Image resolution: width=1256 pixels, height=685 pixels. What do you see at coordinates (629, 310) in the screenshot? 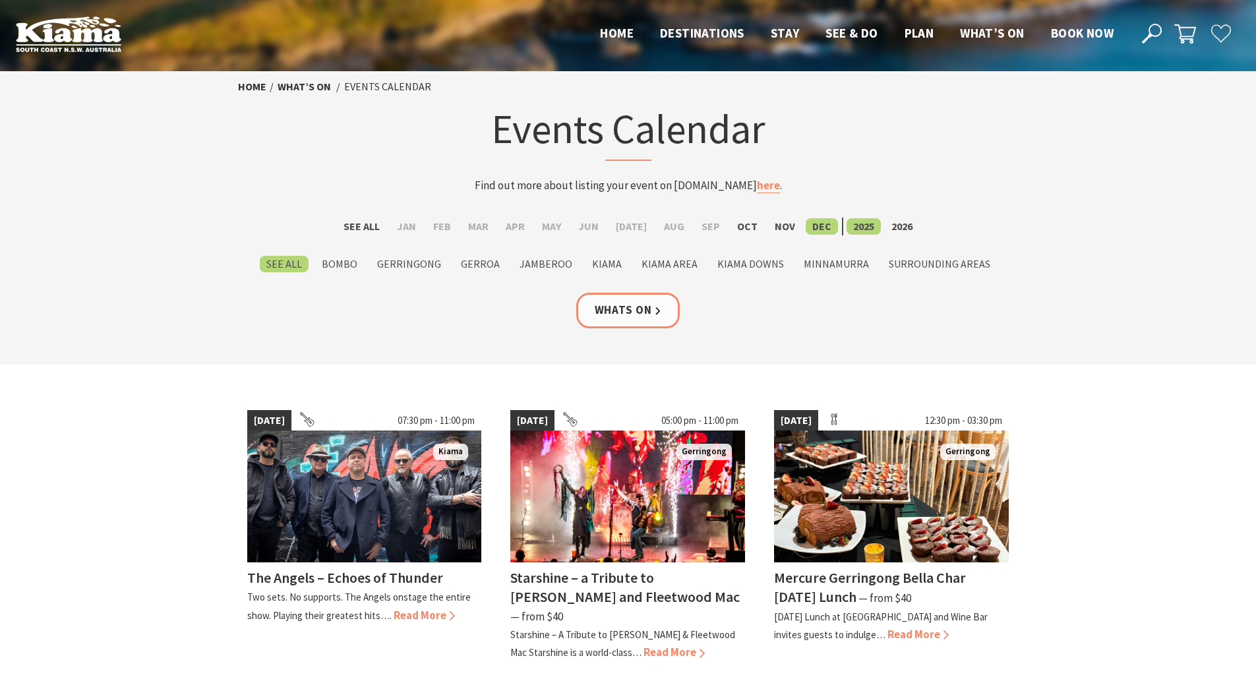
I see `a: Whats On` at bounding box center [629, 310].